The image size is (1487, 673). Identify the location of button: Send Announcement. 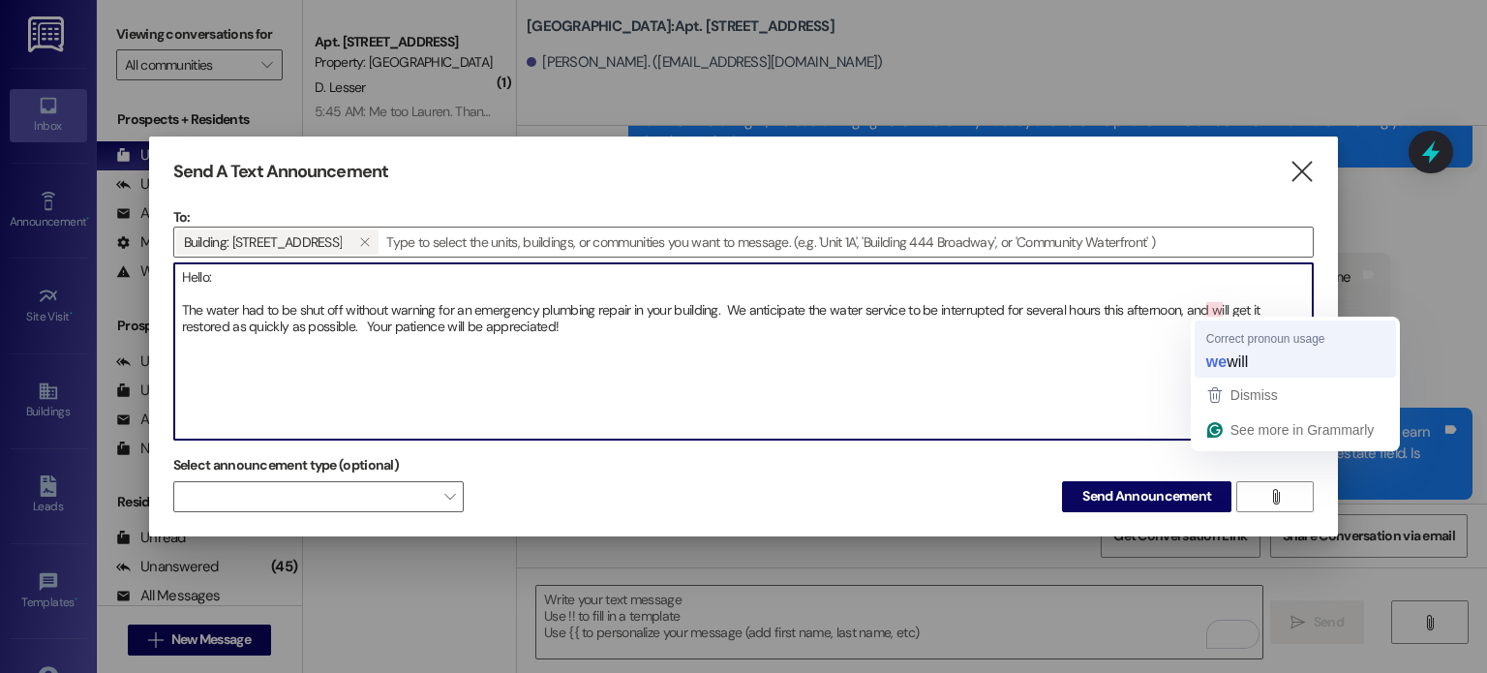
(1146, 497).